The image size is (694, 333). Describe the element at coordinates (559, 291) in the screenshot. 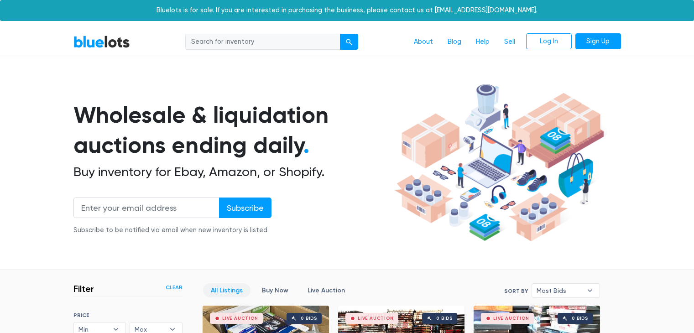

I see `span: Most Bids` at that location.